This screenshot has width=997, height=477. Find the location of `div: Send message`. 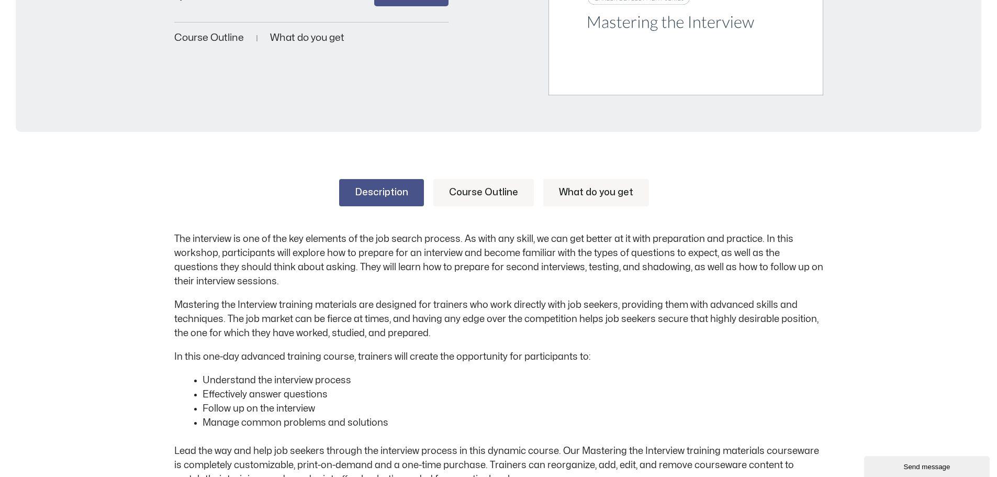

div: Send message is located at coordinates (63, 13).